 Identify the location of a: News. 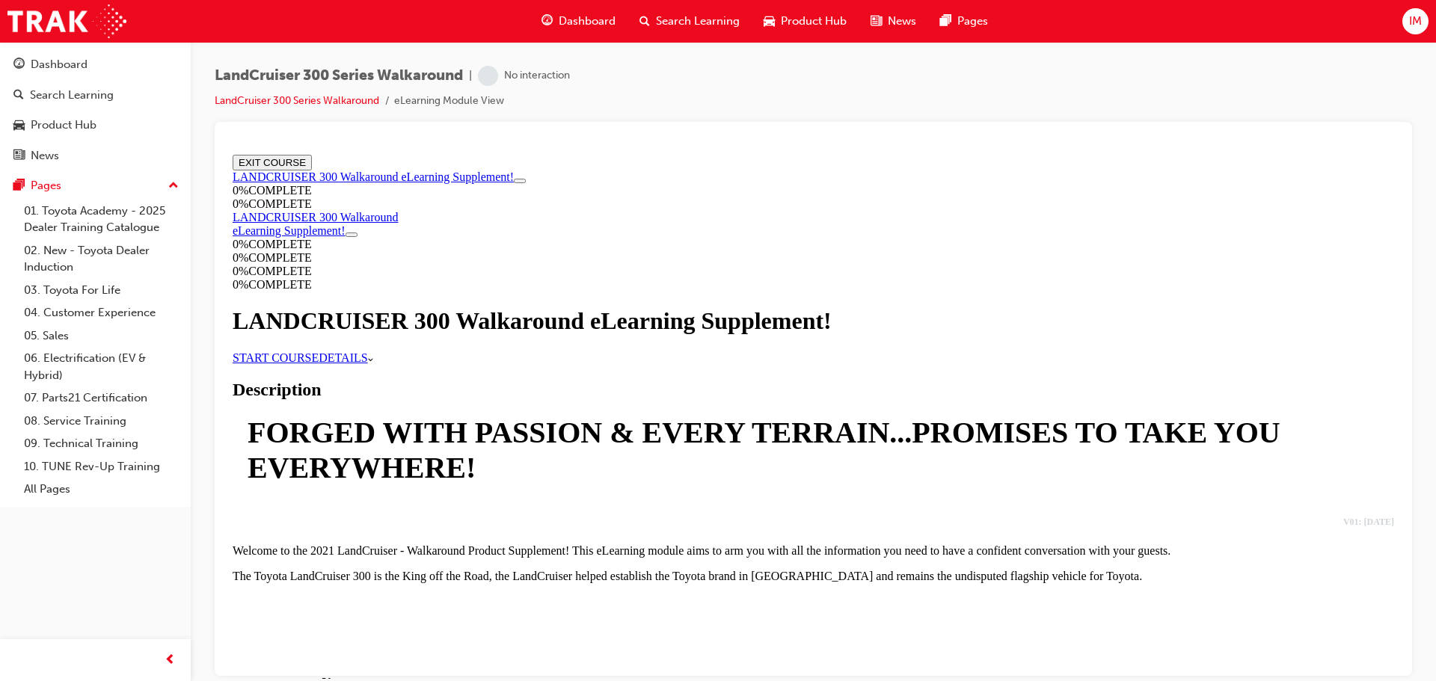
(95, 156).